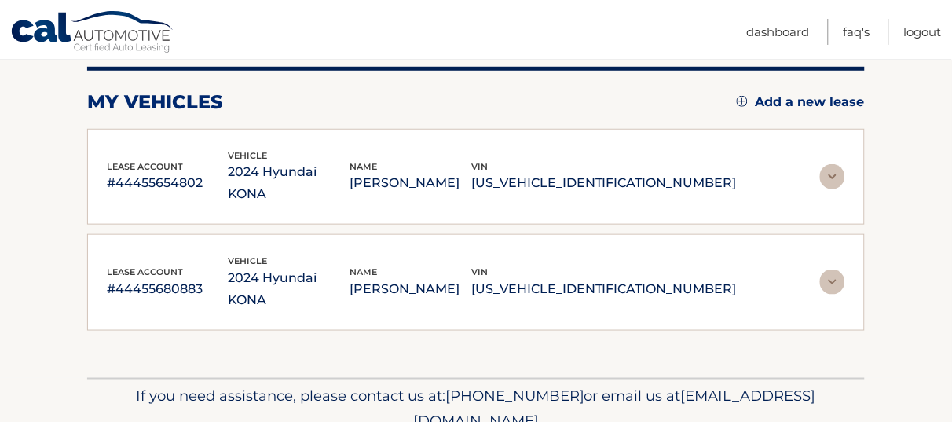  What do you see at coordinates (857, 31) in the screenshot?
I see `a: FAQ's` at bounding box center [857, 31].